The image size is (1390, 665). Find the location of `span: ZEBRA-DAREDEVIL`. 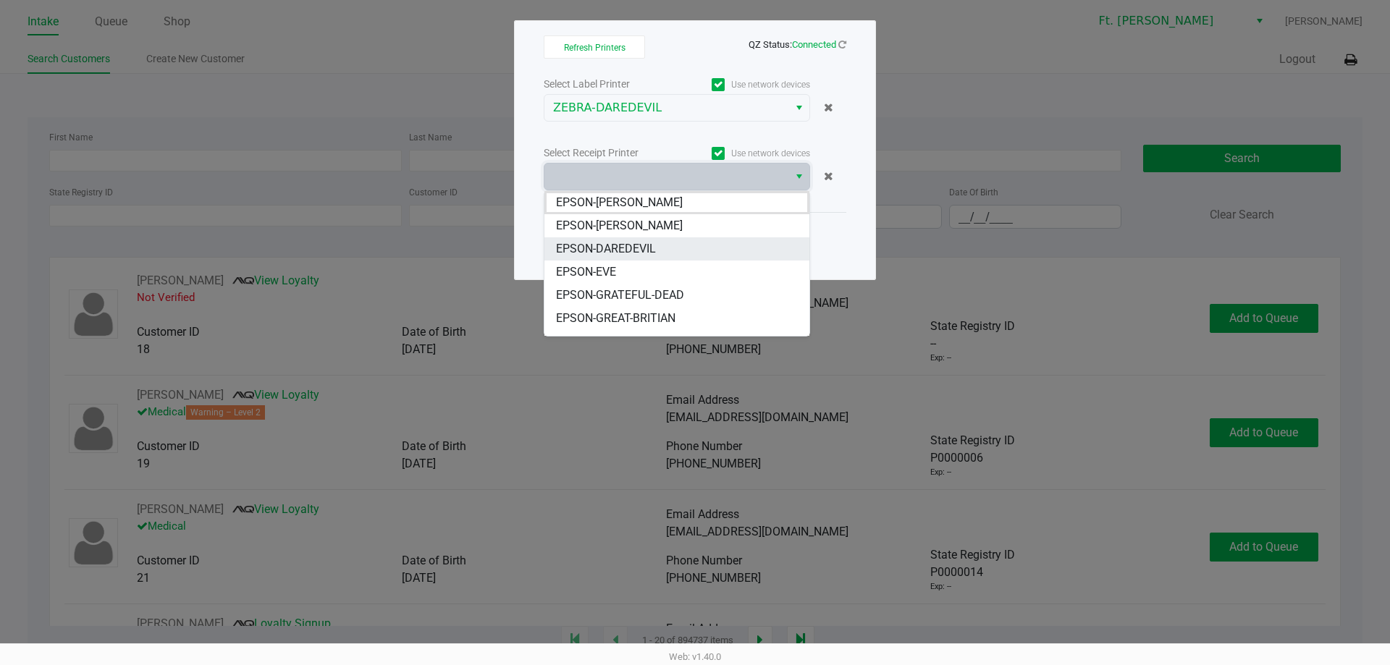

span: ZEBRA-DAREDEVIL is located at coordinates (666, 108).